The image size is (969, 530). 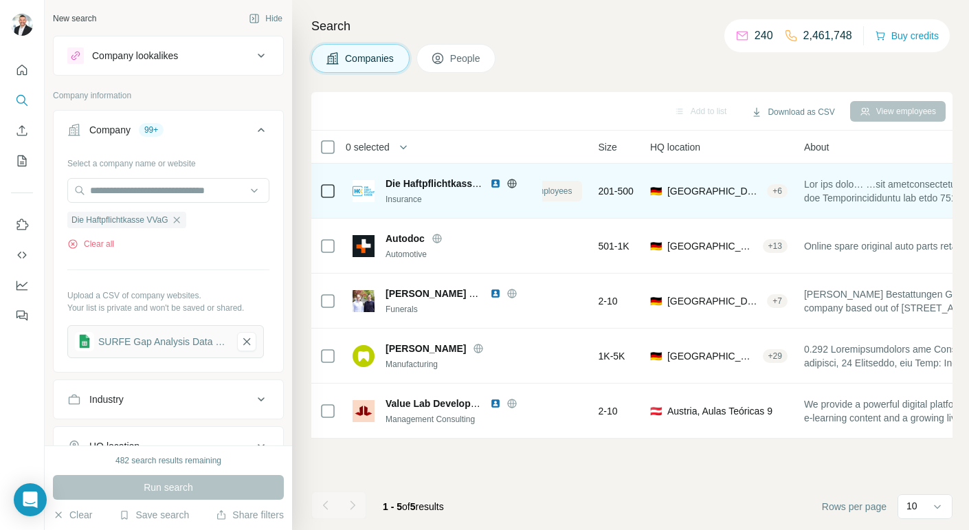 I want to click on button: Download as CSV, so click(x=792, y=112).